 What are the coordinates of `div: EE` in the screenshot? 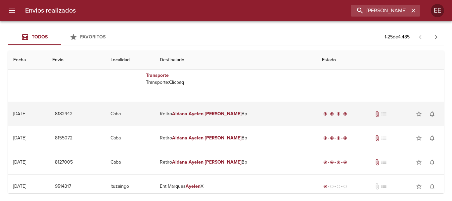 It's located at (437, 11).